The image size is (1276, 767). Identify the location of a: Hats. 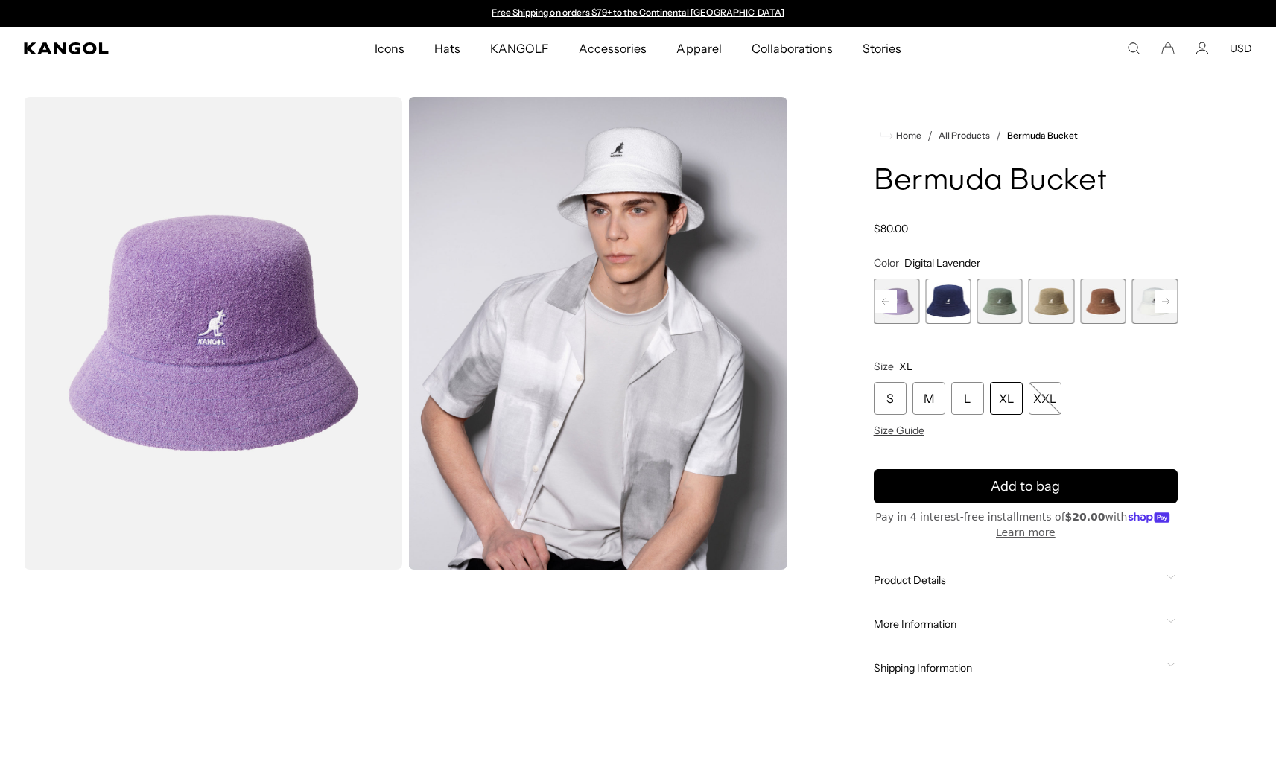
(447, 48).